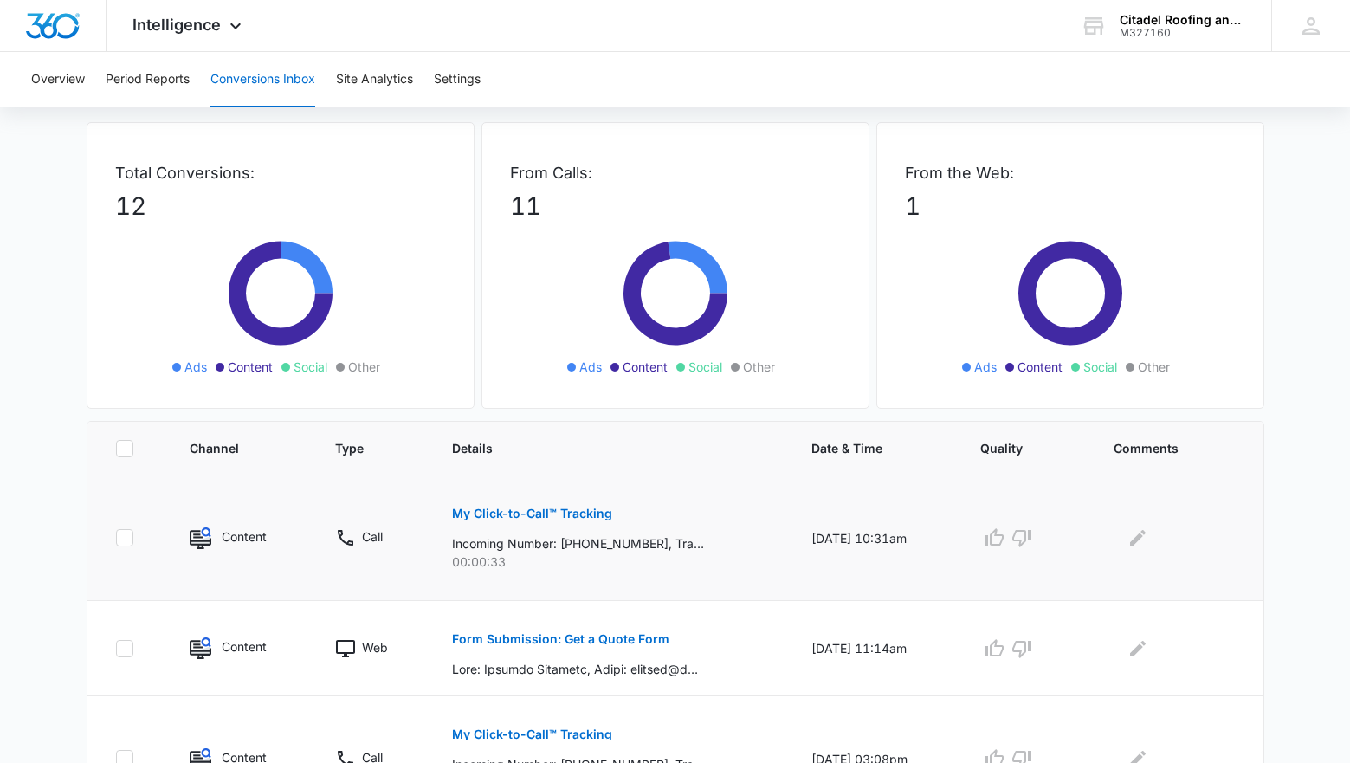  I want to click on span: Channel, so click(229, 448).